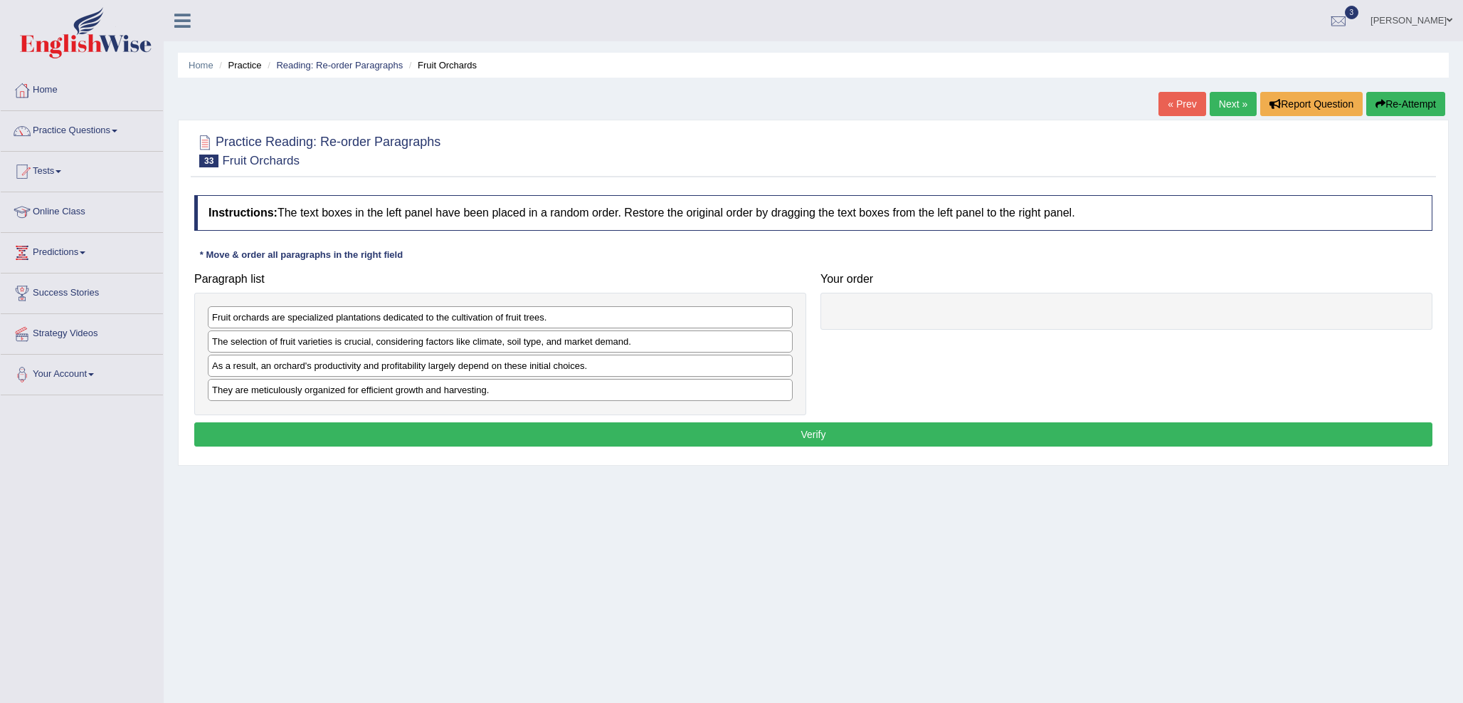  I want to click on h4: The text boxes in the left panel have been placed in a random order. Restore the original order b..., so click(814, 213).